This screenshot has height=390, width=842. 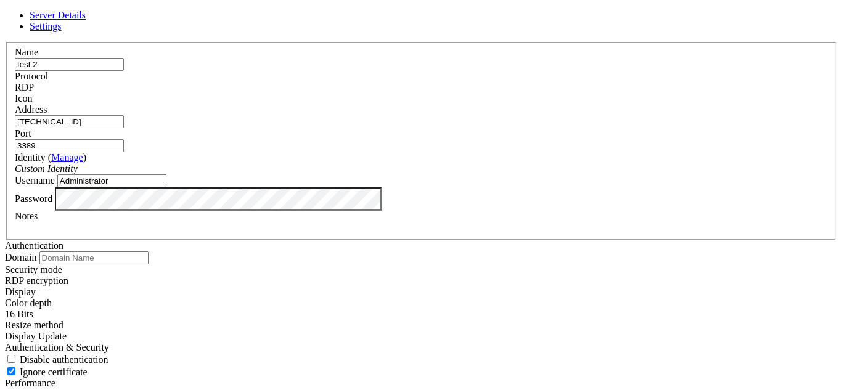 What do you see at coordinates (23, 133) in the screenshot?
I see `label: Port` at bounding box center [23, 133].